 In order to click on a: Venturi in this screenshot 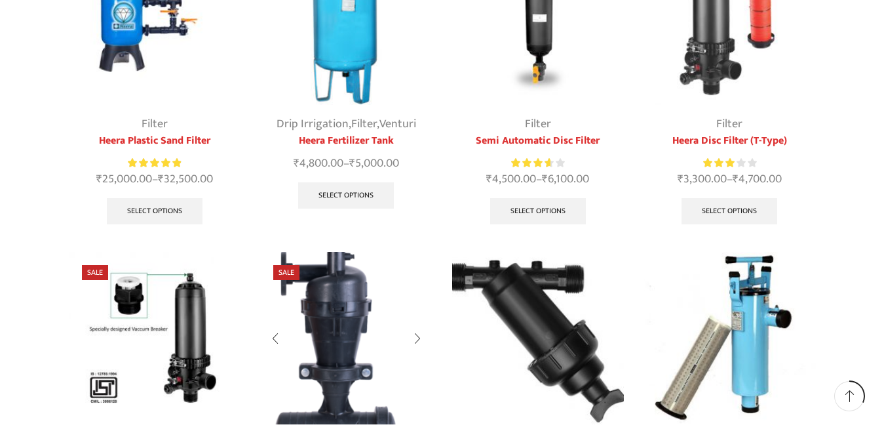, I will do `click(398, 124)`.